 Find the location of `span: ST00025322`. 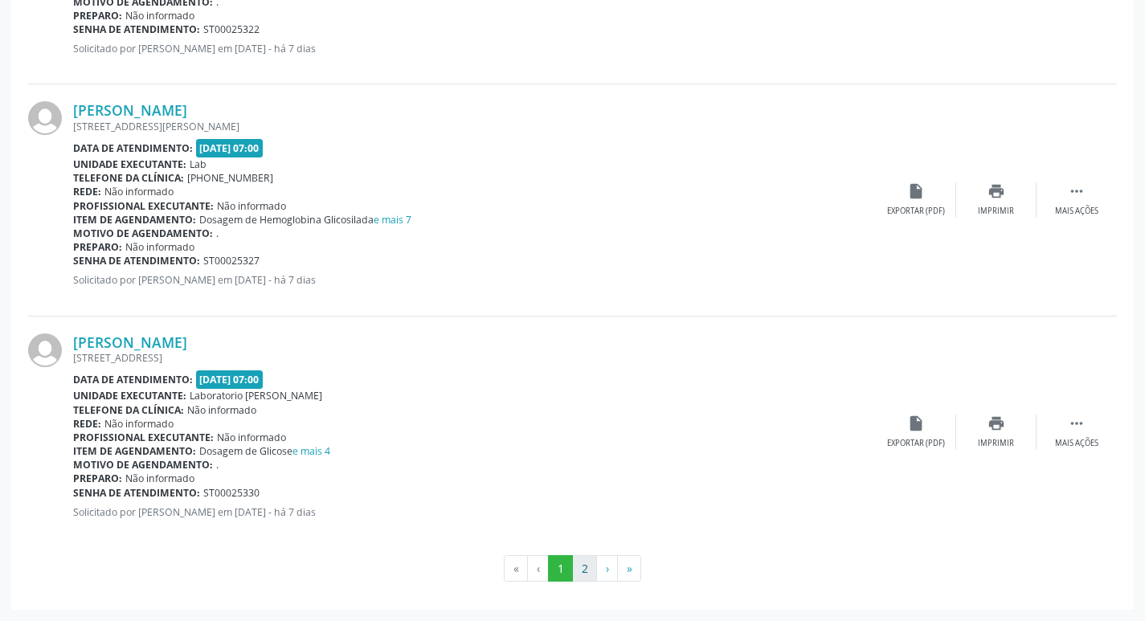

span: ST00025322 is located at coordinates (231, 29).